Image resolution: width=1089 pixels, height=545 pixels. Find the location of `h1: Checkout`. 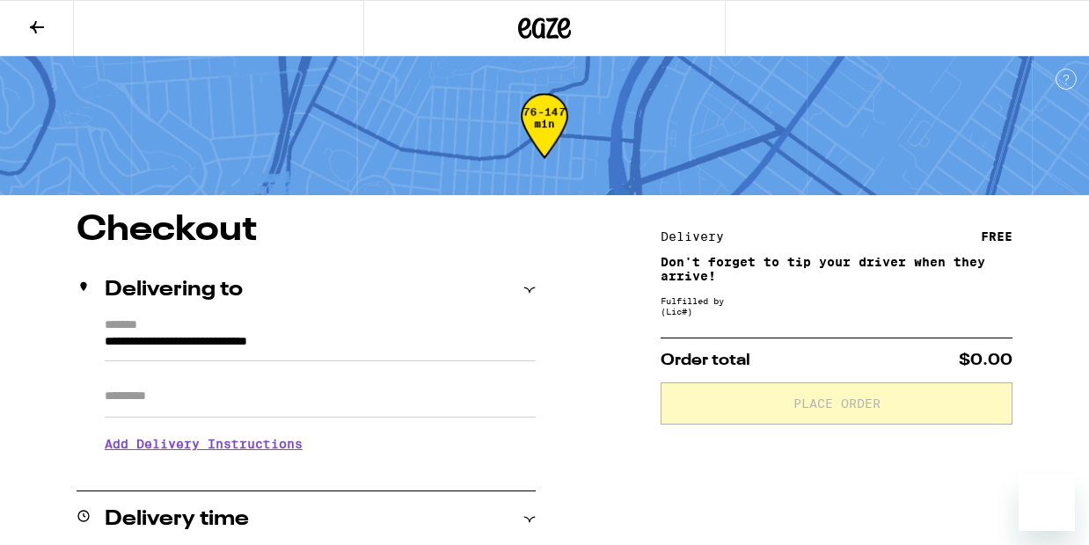

h1: Checkout is located at coordinates (306, 230).